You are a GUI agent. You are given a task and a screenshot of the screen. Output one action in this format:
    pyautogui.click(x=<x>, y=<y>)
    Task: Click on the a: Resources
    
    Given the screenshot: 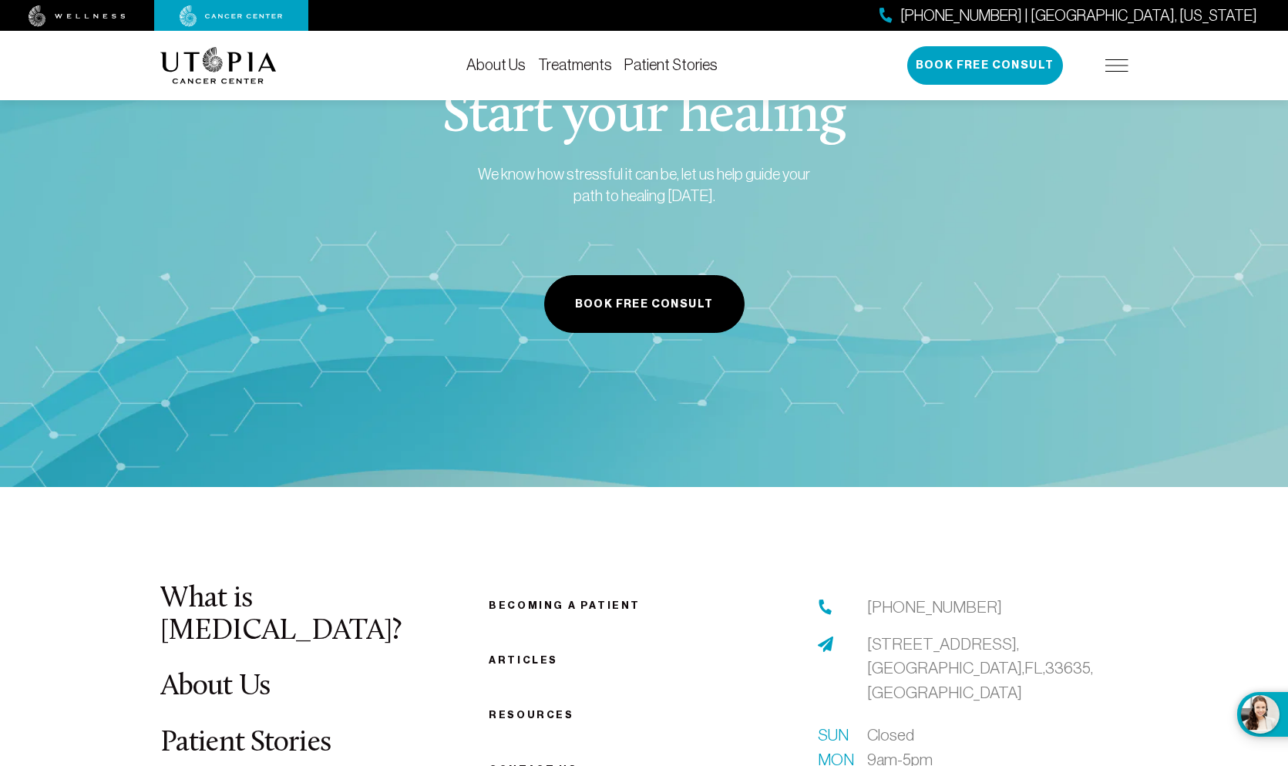 What is the action you would take?
    pyautogui.click(x=531, y=714)
    